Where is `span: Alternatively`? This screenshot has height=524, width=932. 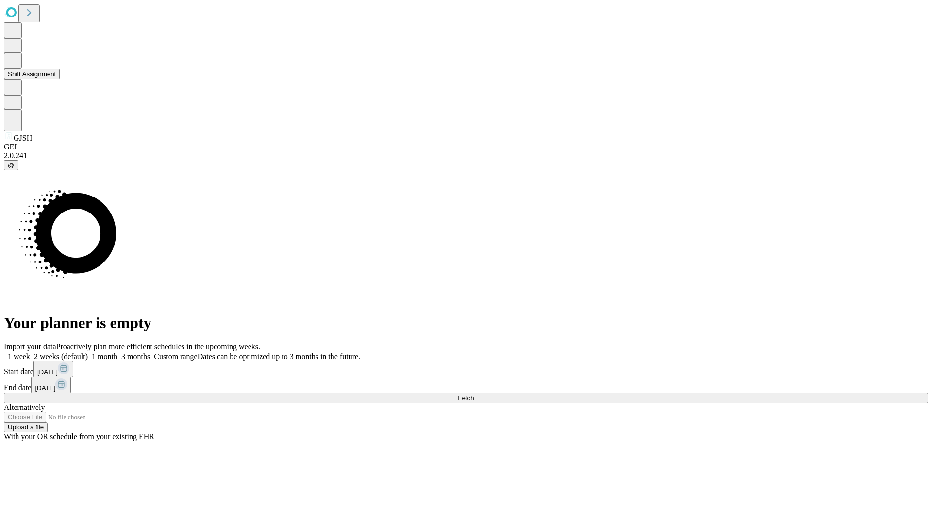 span: Alternatively is located at coordinates (24, 407).